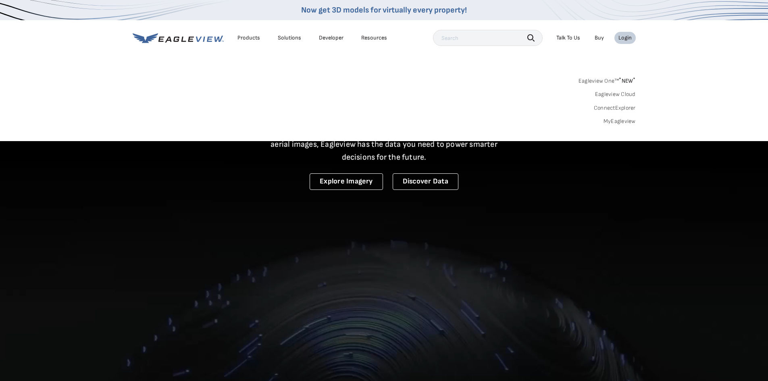  Describe the element at coordinates (346, 181) in the screenshot. I see `a: Explore Imagery` at that location.